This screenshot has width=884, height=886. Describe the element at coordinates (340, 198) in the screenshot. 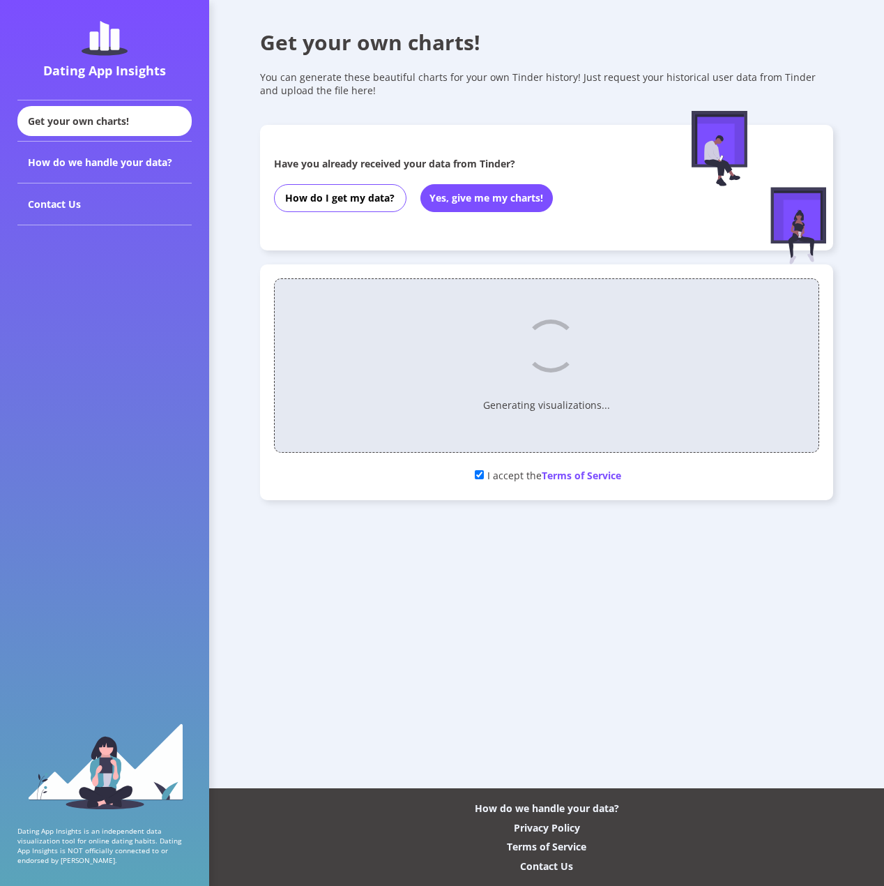

I see `button: How do I get my data?` at that location.